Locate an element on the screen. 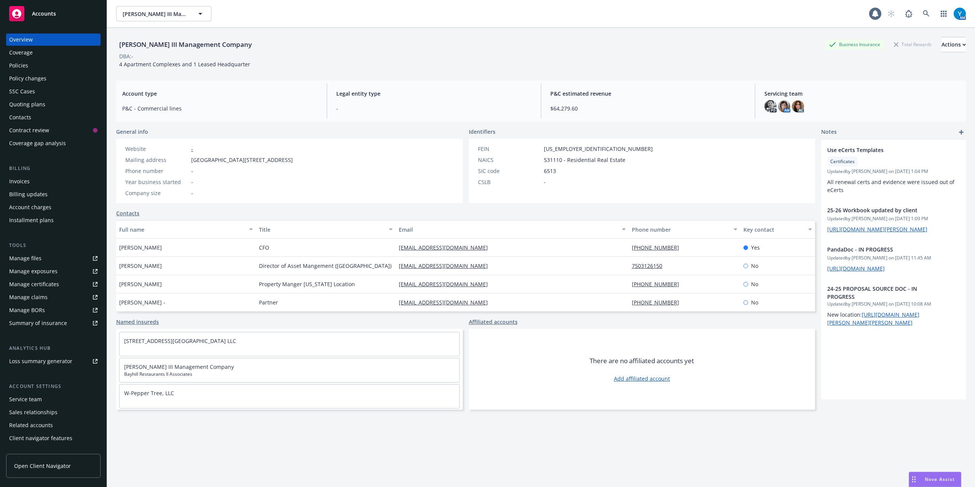  div: Client navigator features is located at coordinates (41, 438).